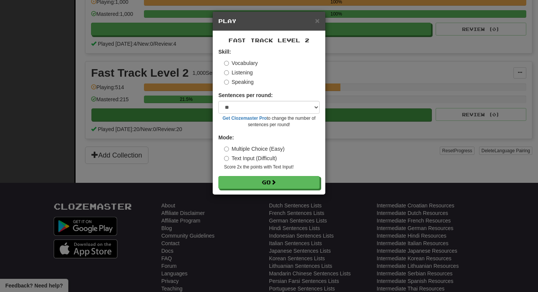  What do you see at coordinates (224, 52) in the screenshot?
I see `strong: Skill:` at bounding box center [224, 52].